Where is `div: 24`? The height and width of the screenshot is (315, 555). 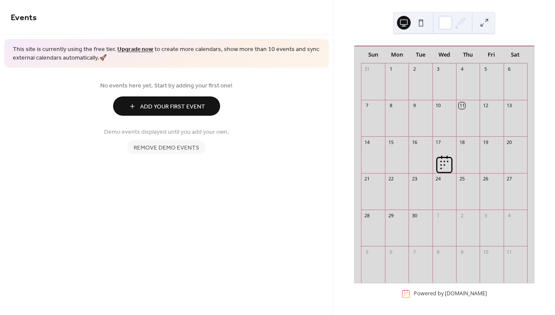
div: 24 is located at coordinates (438, 179).